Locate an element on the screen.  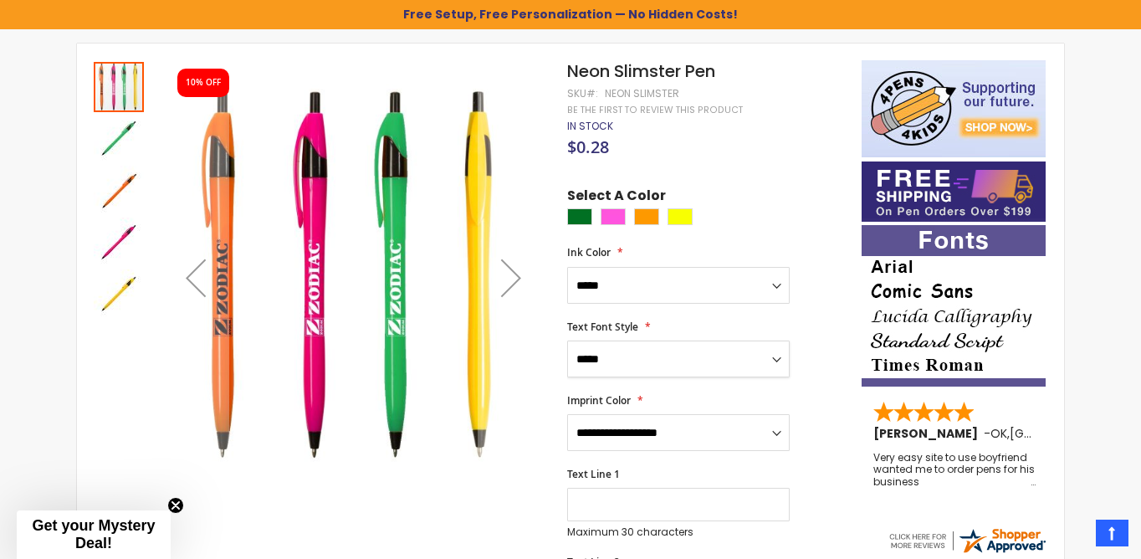
span: Text Font Style is located at coordinates (602, 326).